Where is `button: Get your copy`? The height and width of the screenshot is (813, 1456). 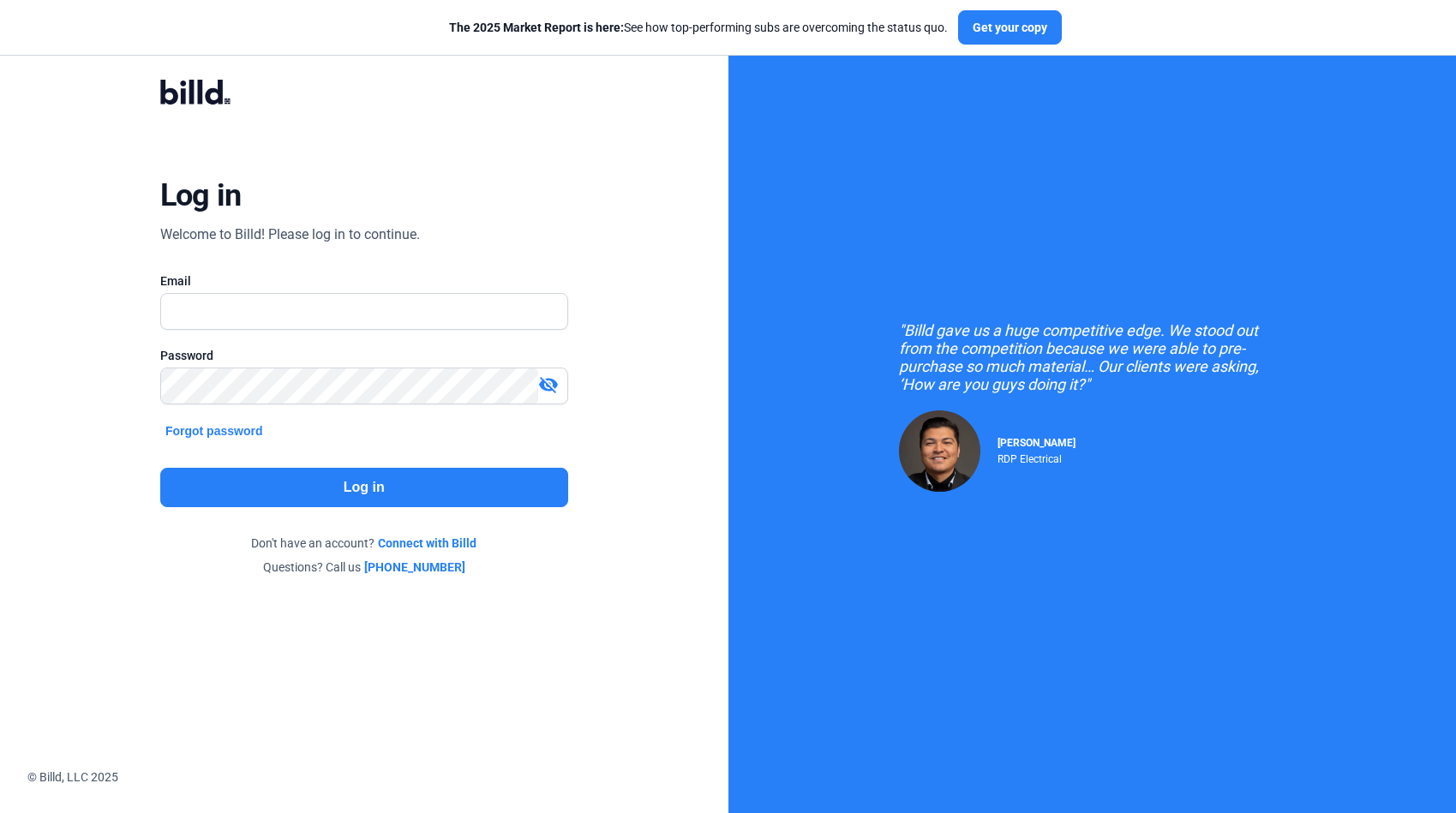
button: Get your copy is located at coordinates (1009, 28).